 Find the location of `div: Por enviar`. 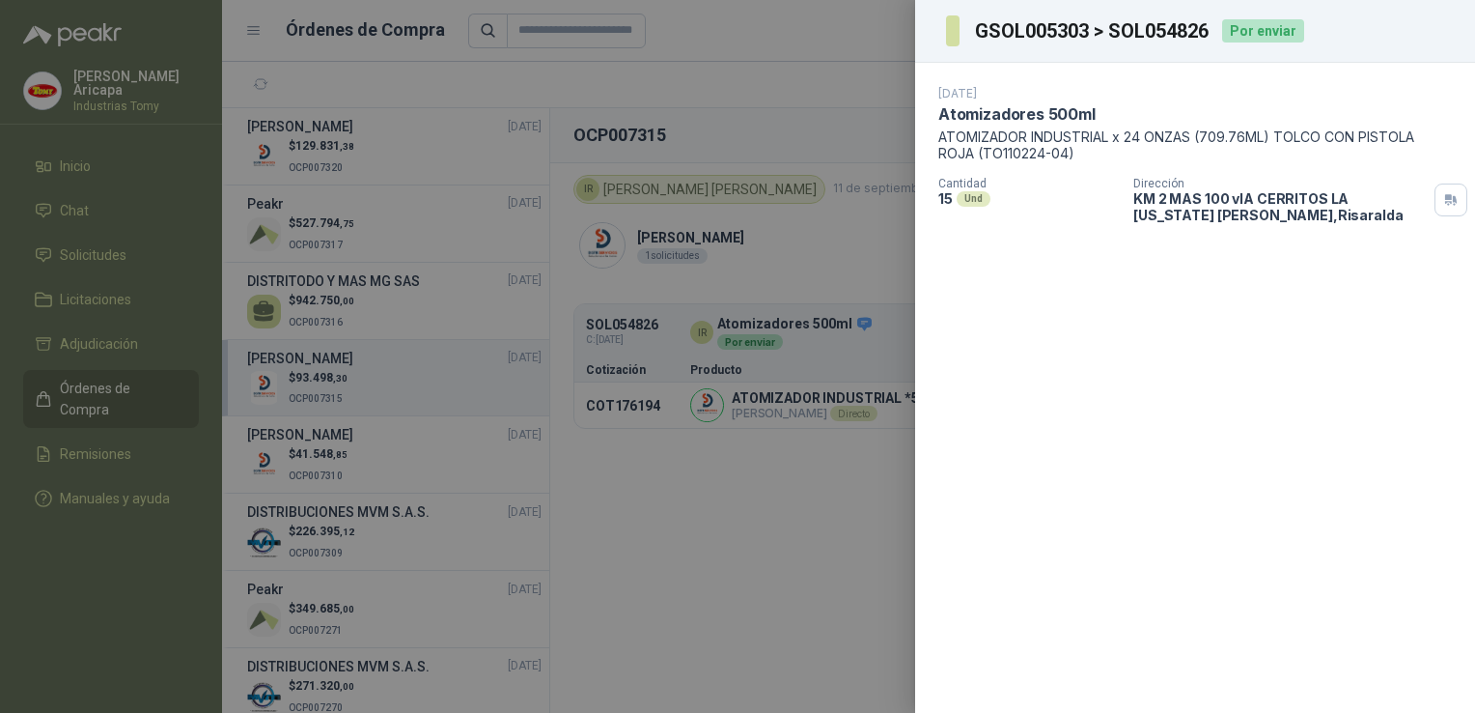

div: Por enviar is located at coordinates (1263, 31).